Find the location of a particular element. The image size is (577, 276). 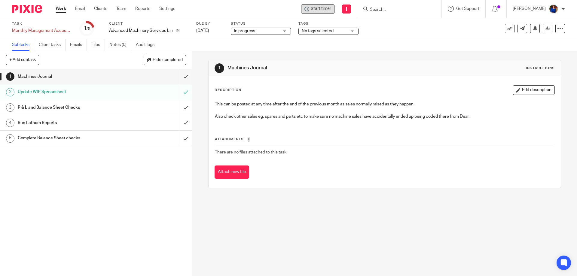

p: Description is located at coordinates (228, 90).